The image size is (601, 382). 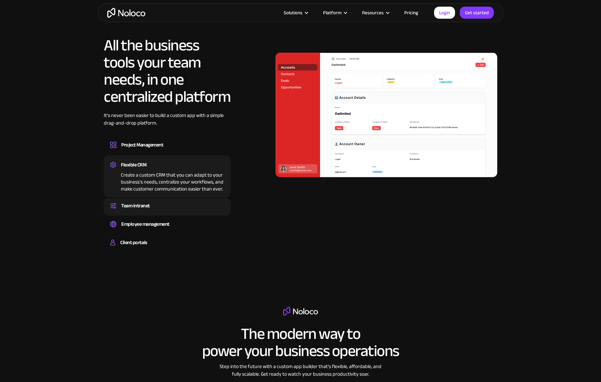 What do you see at coordinates (167, 230) in the screenshot?
I see `div: Easily manage employee information, track performance, and handle HR tasks from a single platform.` at bounding box center [167, 230].